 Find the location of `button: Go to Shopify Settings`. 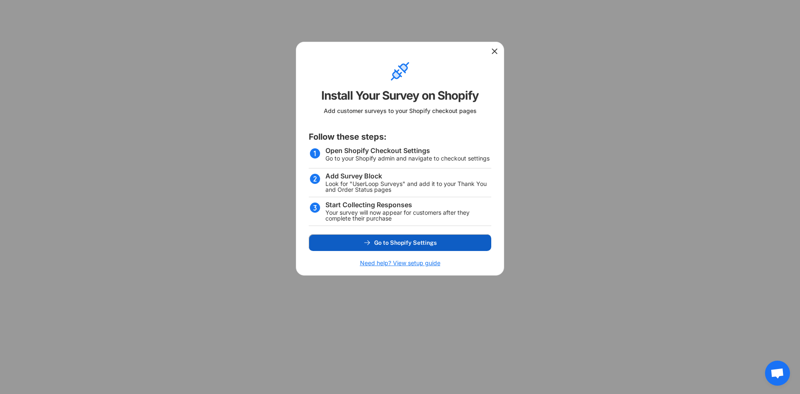

button: Go to Shopify Settings is located at coordinates (400, 243).